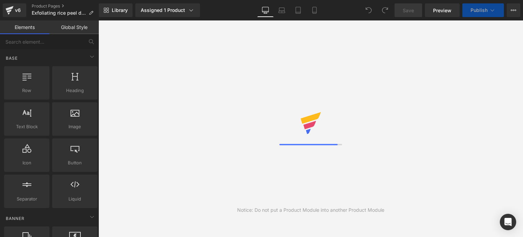 This screenshot has height=237, width=523. I want to click on a: Desktop, so click(266, 10).